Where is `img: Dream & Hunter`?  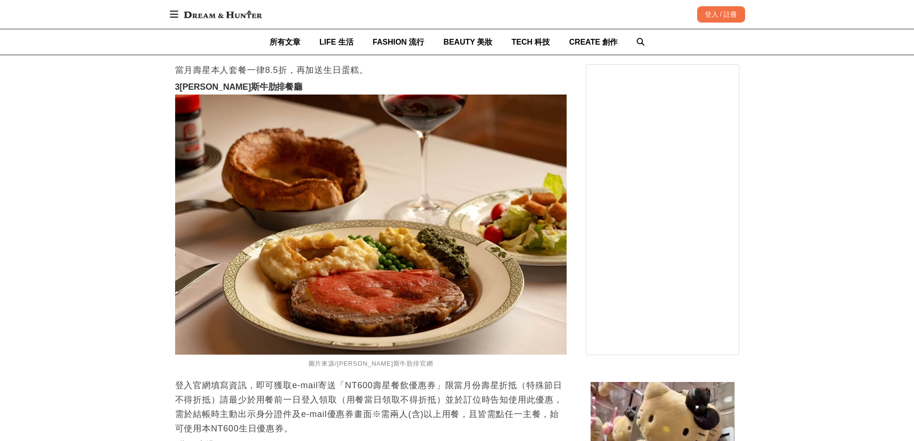
img: Dream & Hunter is located at coordinates (223, 14).